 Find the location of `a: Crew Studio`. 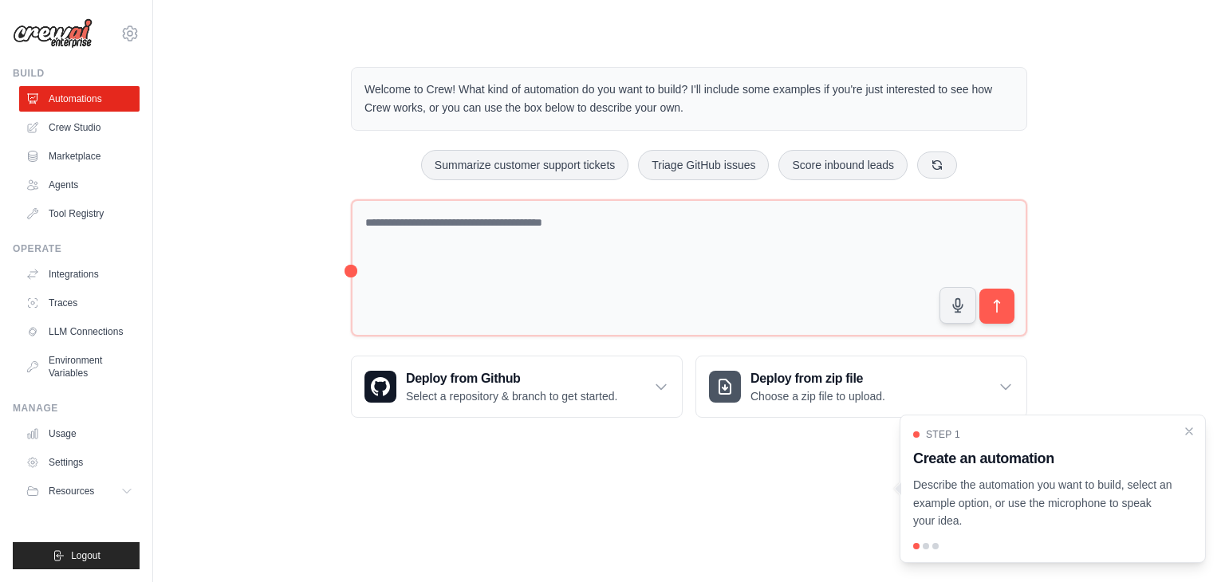

a: Crew Studio is located at coordinates (79, 128).